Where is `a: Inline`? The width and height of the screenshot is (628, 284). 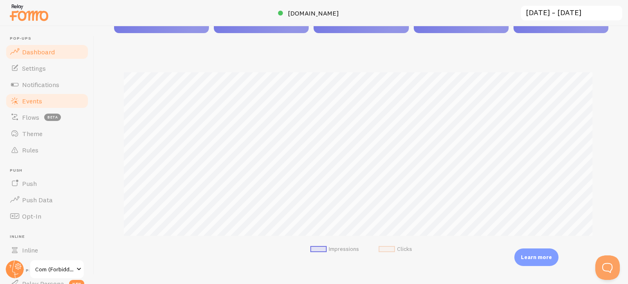 a: Inline is located at coordinates (47, 250).